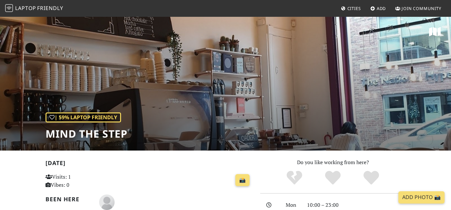 This screenshot has height=210, width=451. What do you see at coordinates (9, 8) in the screenshot?
I see `img: LaptopFriendly` at bounding box center [9, 8].